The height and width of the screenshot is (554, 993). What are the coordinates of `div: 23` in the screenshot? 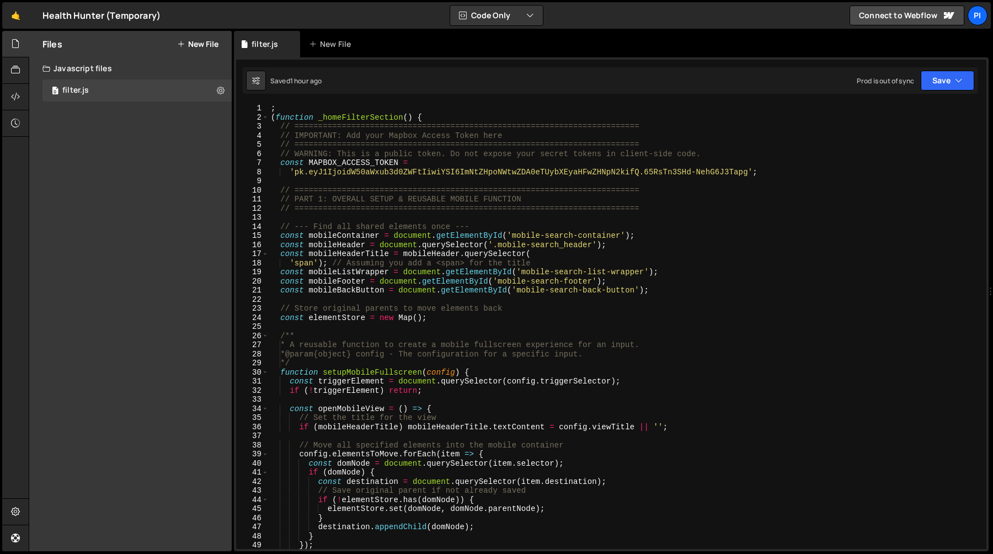 It's located at (252, 308).